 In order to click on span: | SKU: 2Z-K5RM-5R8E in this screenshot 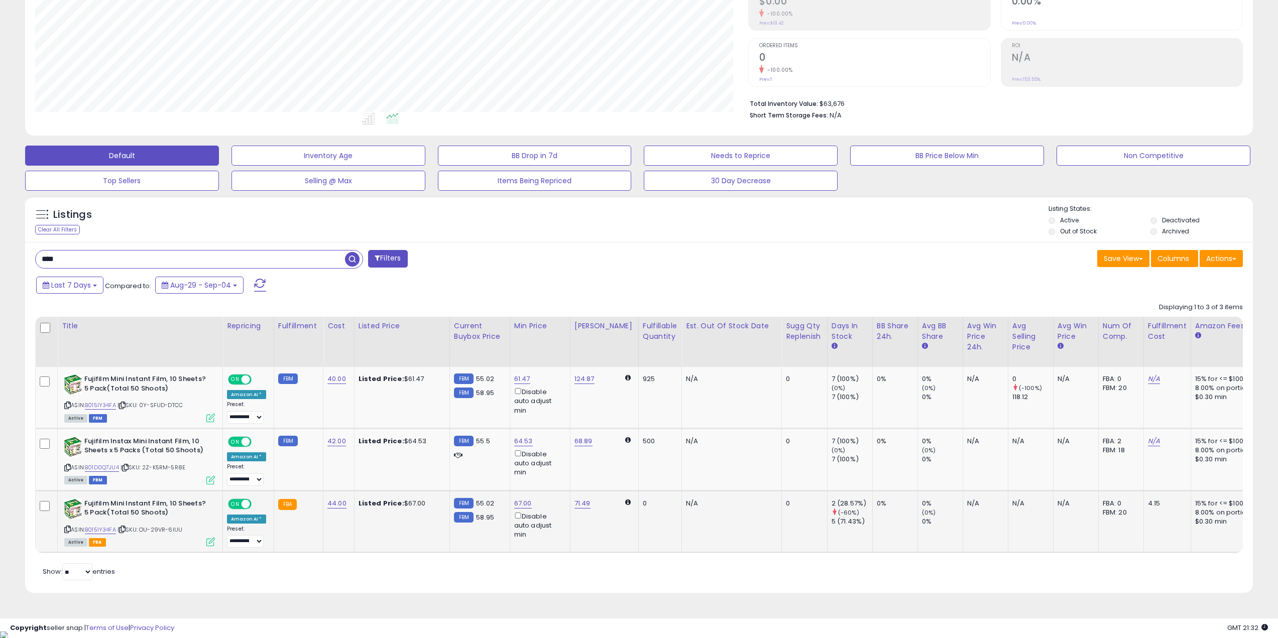, I will do `click(153, 468)`.